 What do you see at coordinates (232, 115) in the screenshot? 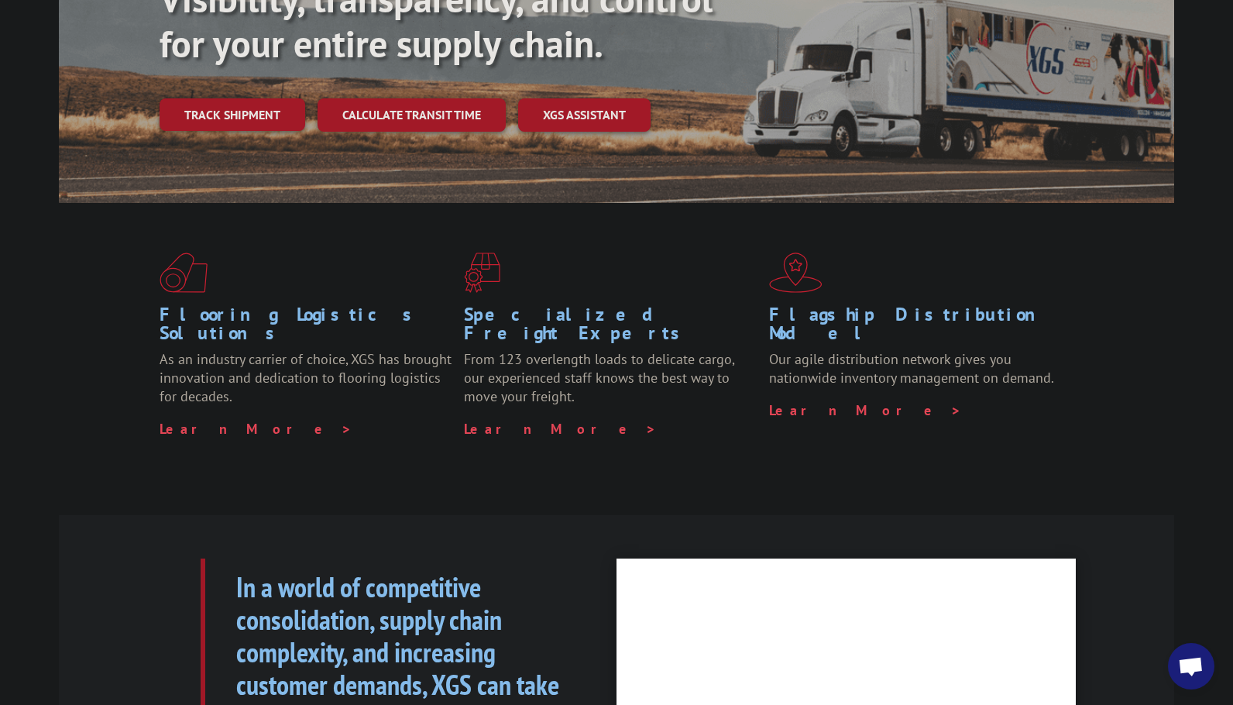
I see `a: Track shipment` at bounding box center [232, 115].